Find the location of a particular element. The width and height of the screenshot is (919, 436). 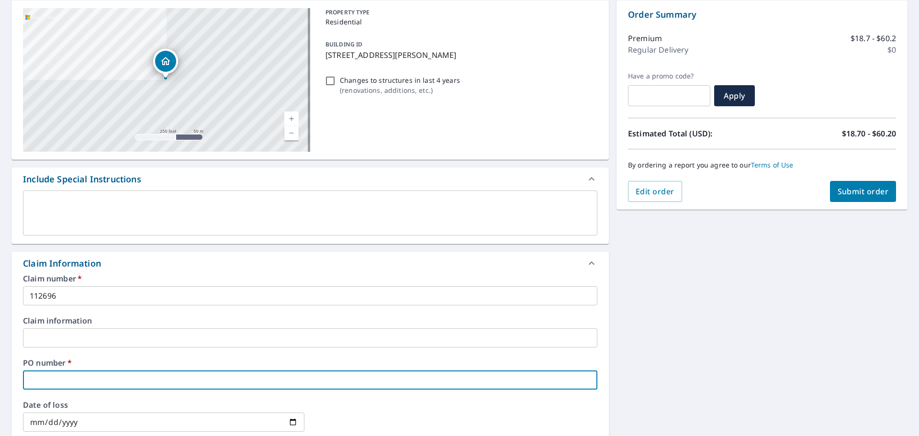

p: Residential is located at coordinates (459, 22).